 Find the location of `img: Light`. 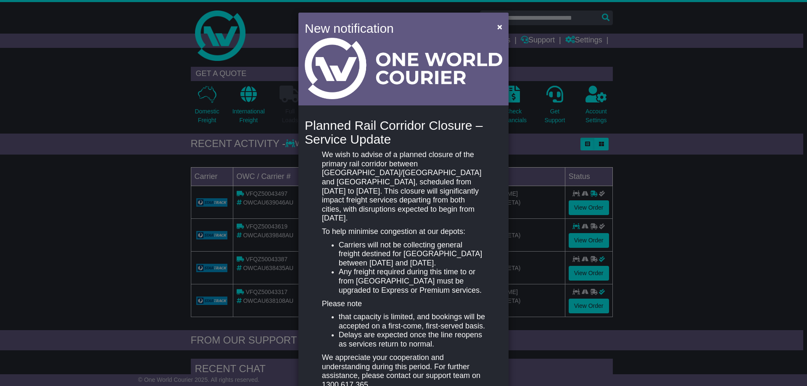

img: Light is located at coordinates (404, 69).